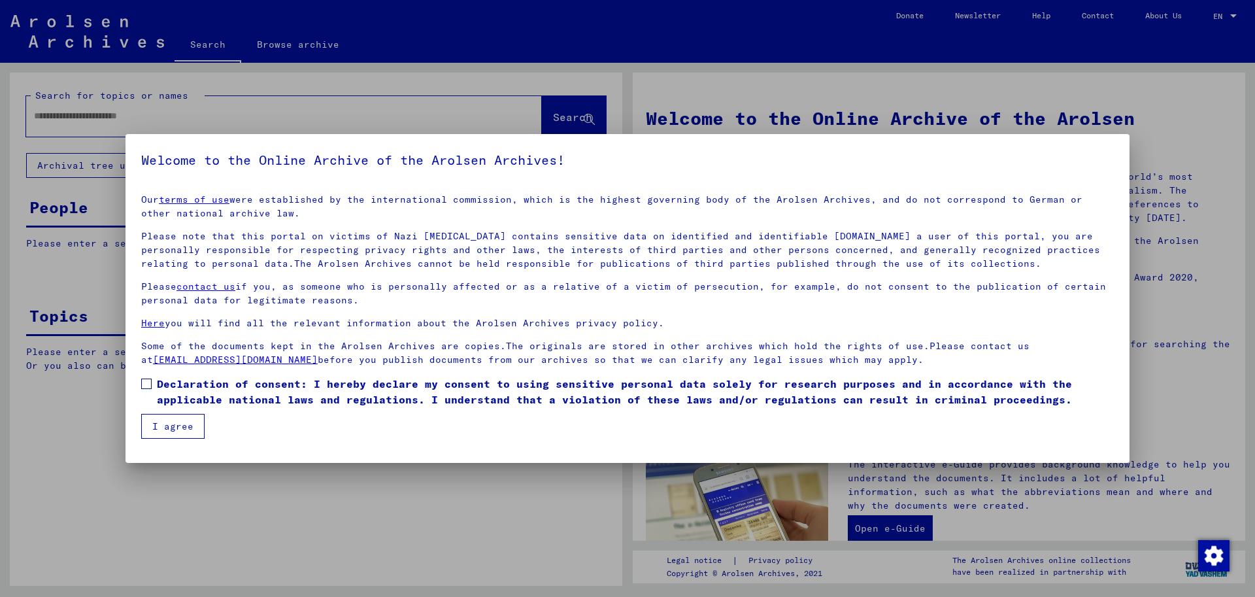 The width and height of the screenshot is (1255, 597). Describe the element at coordinates (1214, 556) in the screenshot. I see `img: Change consent` at that location.